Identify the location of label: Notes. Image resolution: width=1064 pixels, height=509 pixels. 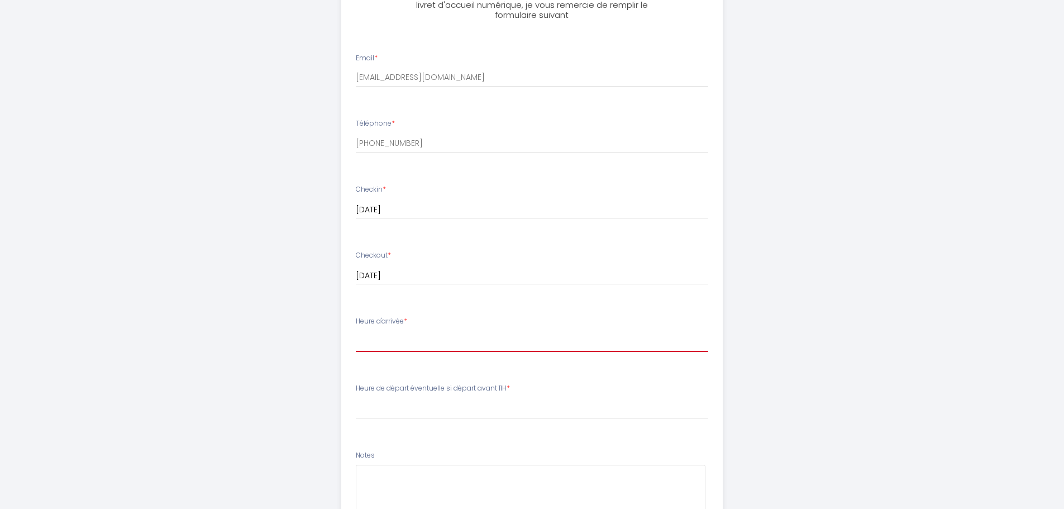
(365, 455).